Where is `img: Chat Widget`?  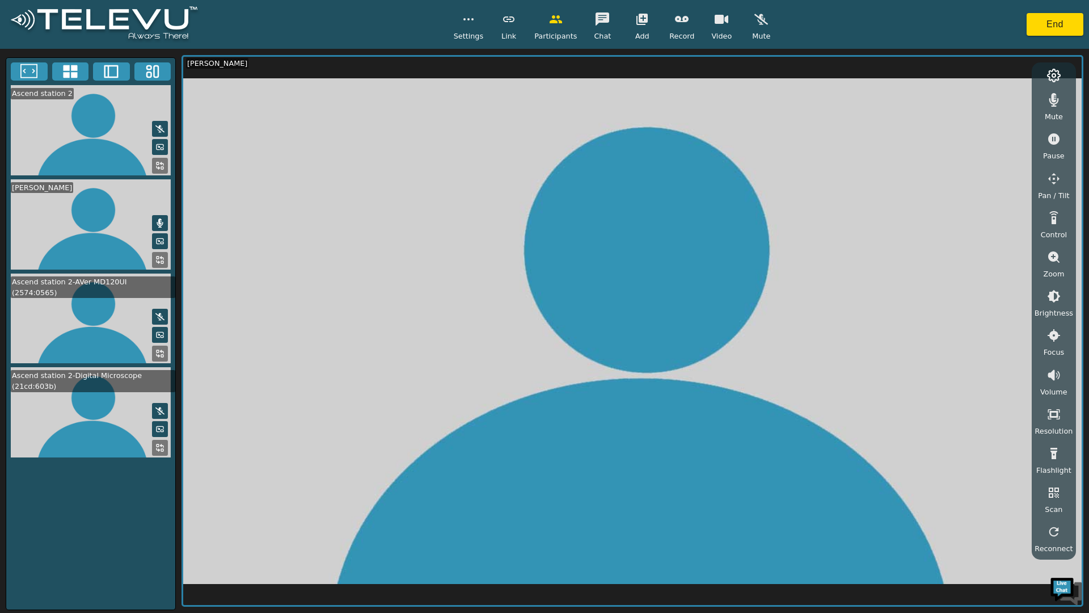
img: Chat Widget is located at coordinates (1067, 590).